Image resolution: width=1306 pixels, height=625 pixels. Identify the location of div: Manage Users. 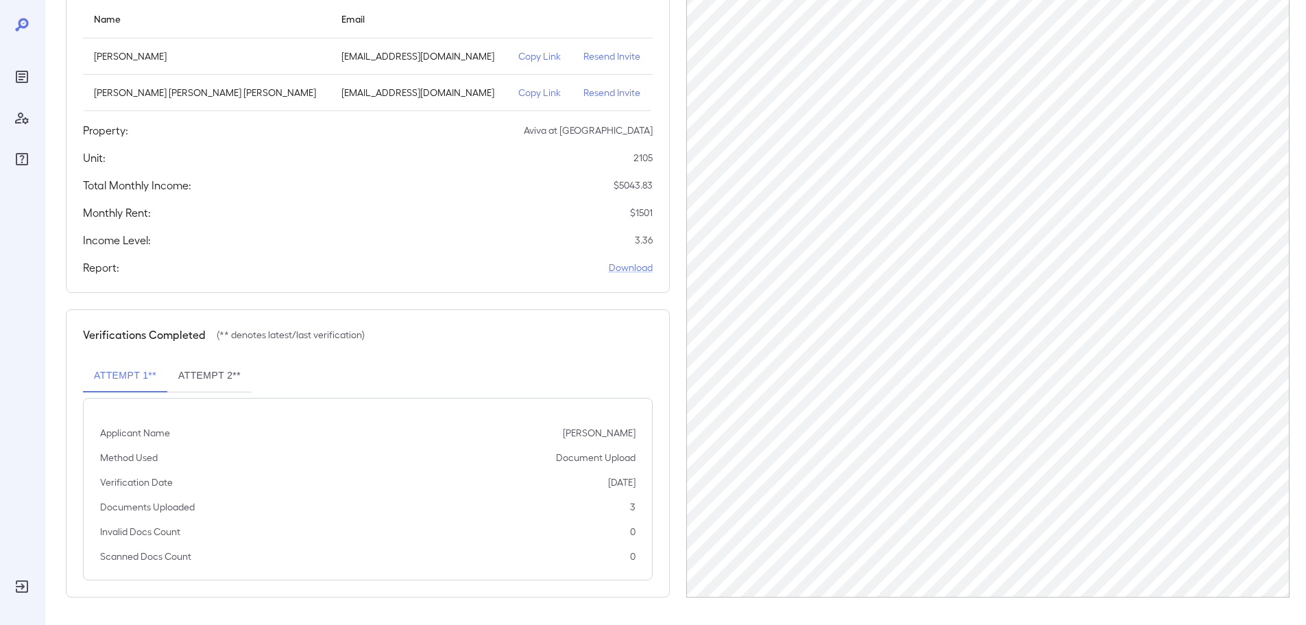
(22, 118).